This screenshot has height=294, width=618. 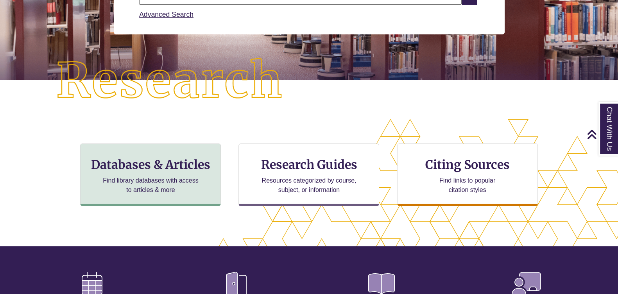 What do you see at coordinates (309, 165) in the screenshot?
I see `h3: Research Guides` at bounding box center [309, 165].